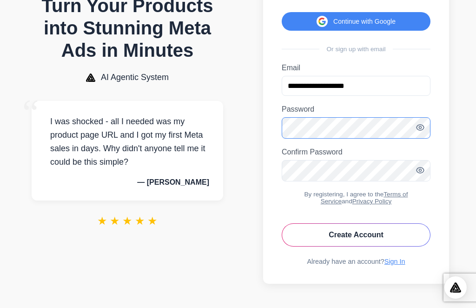 This screenshot has height=308, width=476. I want to click on span: AI Agentic System, so click(135, 77).